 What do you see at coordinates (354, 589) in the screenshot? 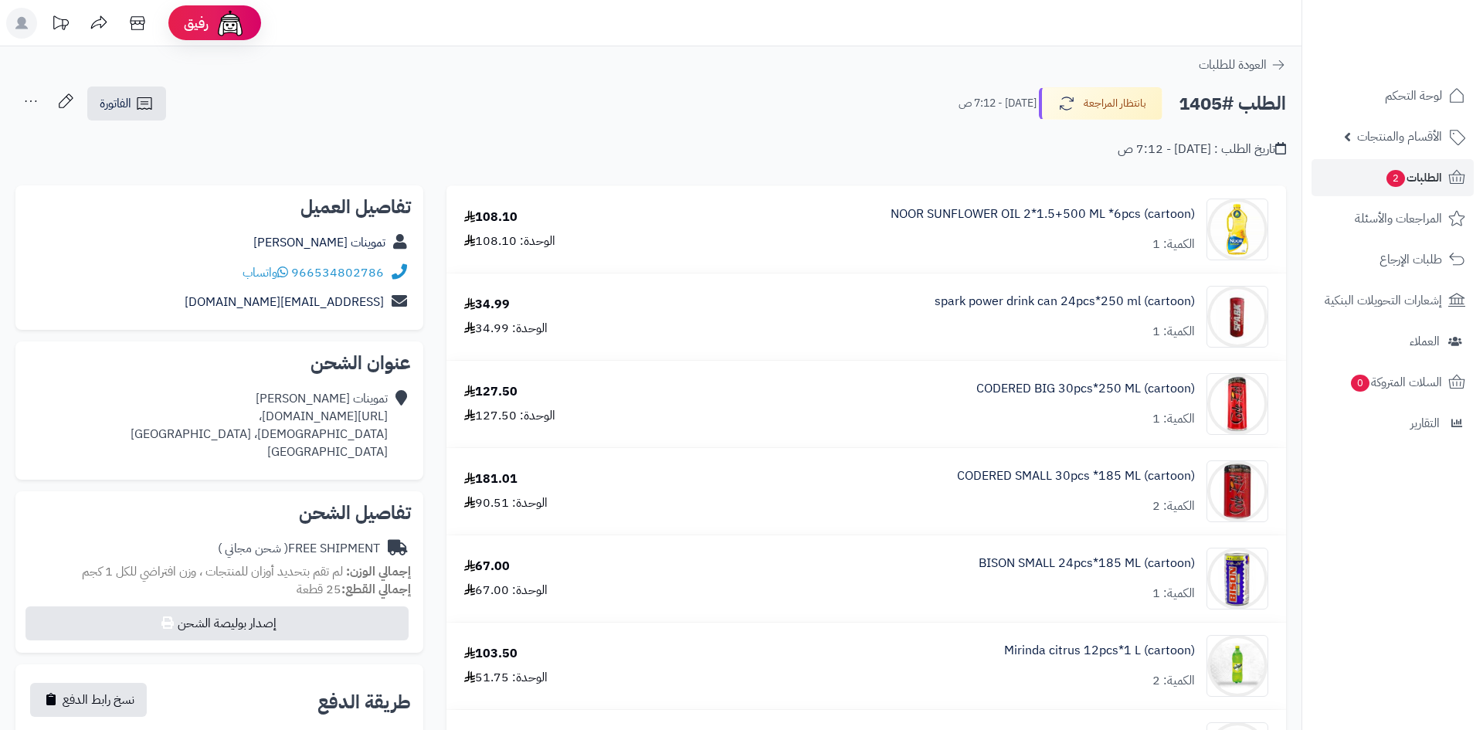
I see `small: 25 قطعة` at bounding box center [354, 589].